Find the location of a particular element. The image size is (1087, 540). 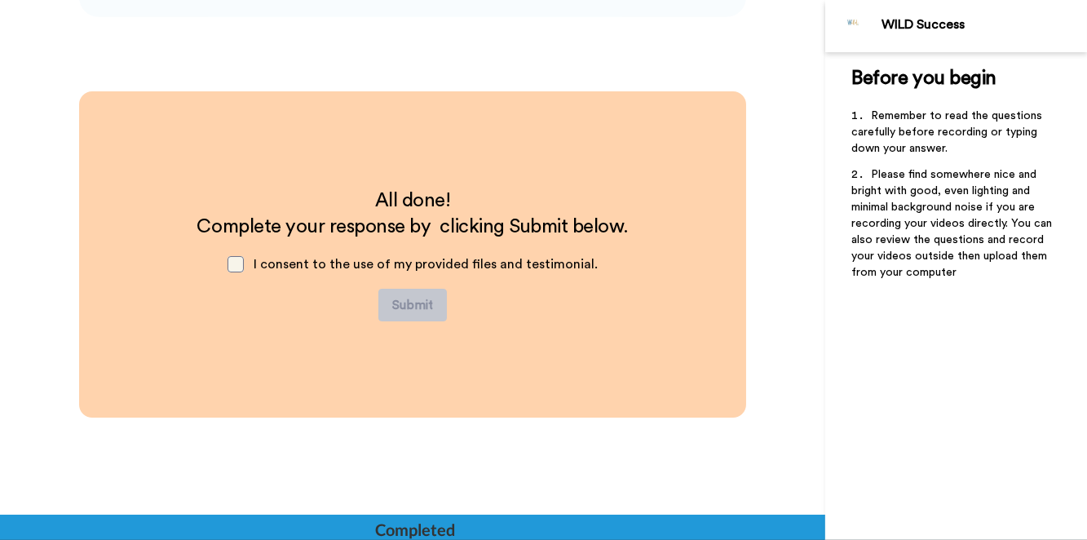

span: Please find somewhere nice and bright with good, even lighting and minimal background noise if yo... is located at coordinates (954, 224).